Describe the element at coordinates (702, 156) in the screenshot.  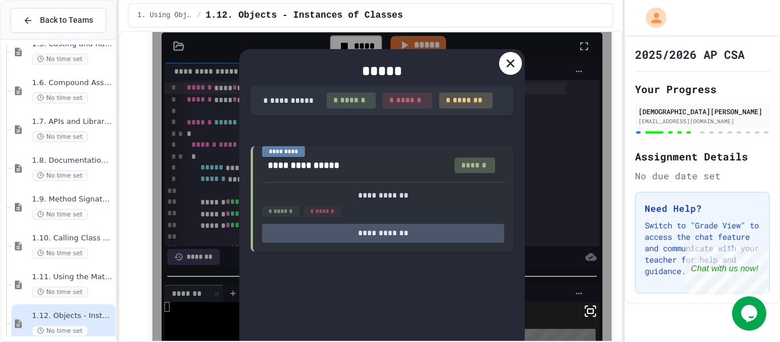
I see `h2: Assignment Details` at that location.